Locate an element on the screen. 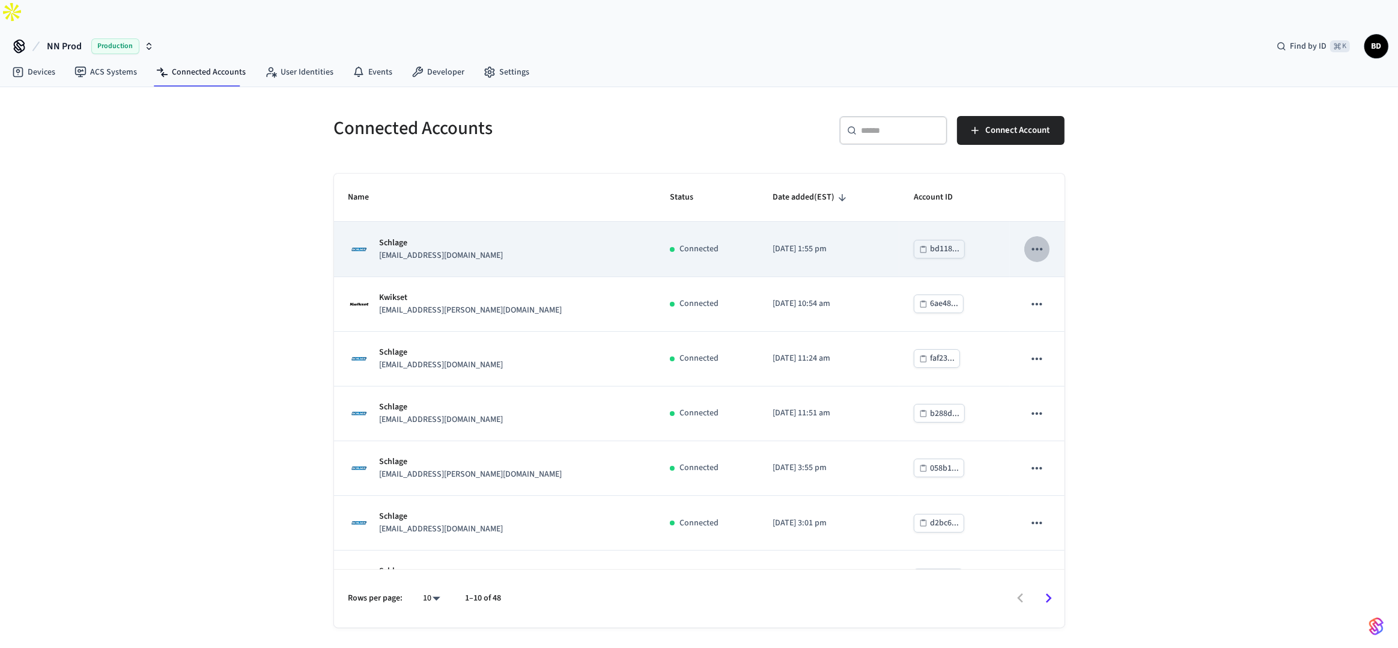 Image resolution: width=1398 pixels, height=648 pixels. span: ⌘ K is located at coordinates (1340, 46).